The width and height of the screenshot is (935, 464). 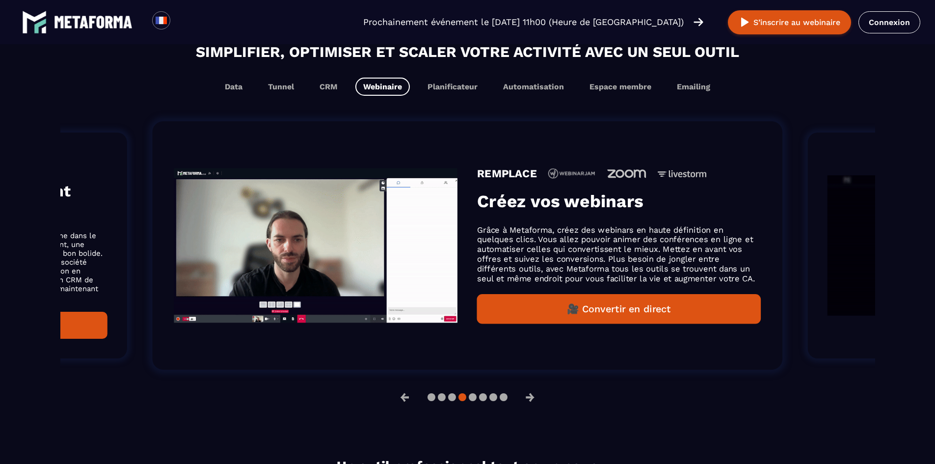 I want to click on section: Gallery, so click(x=468, y=245).